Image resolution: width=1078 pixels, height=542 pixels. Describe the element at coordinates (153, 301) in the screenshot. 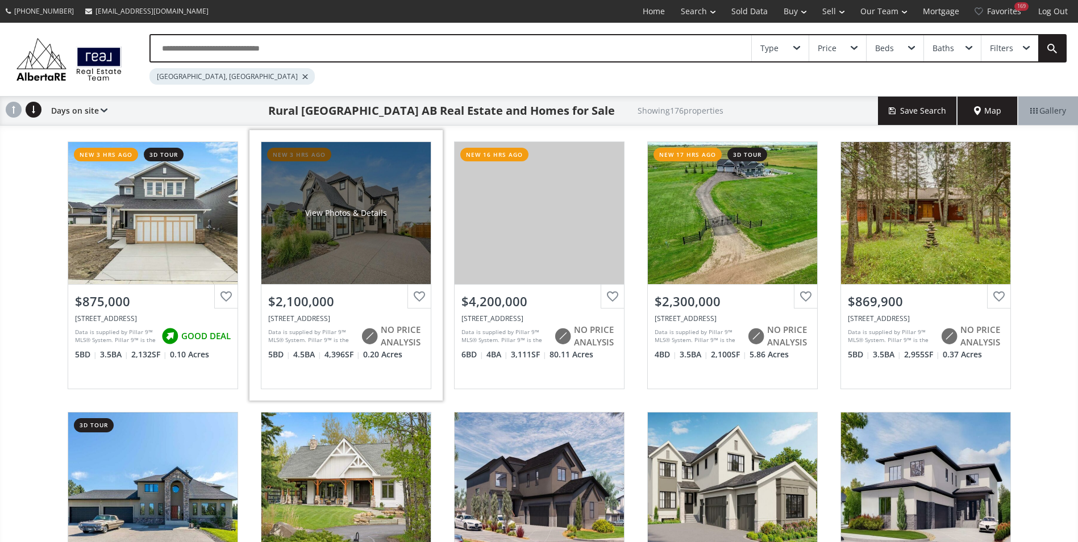

I see `div: $875,000` at that location.